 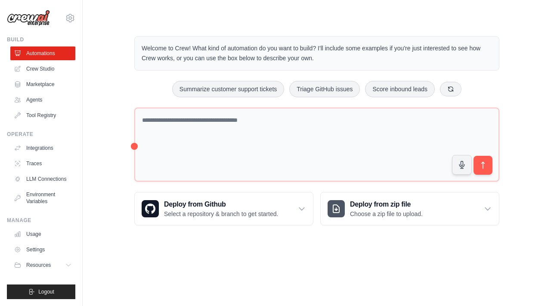 I want to click on a: Settings, so click(x=43, y=250).